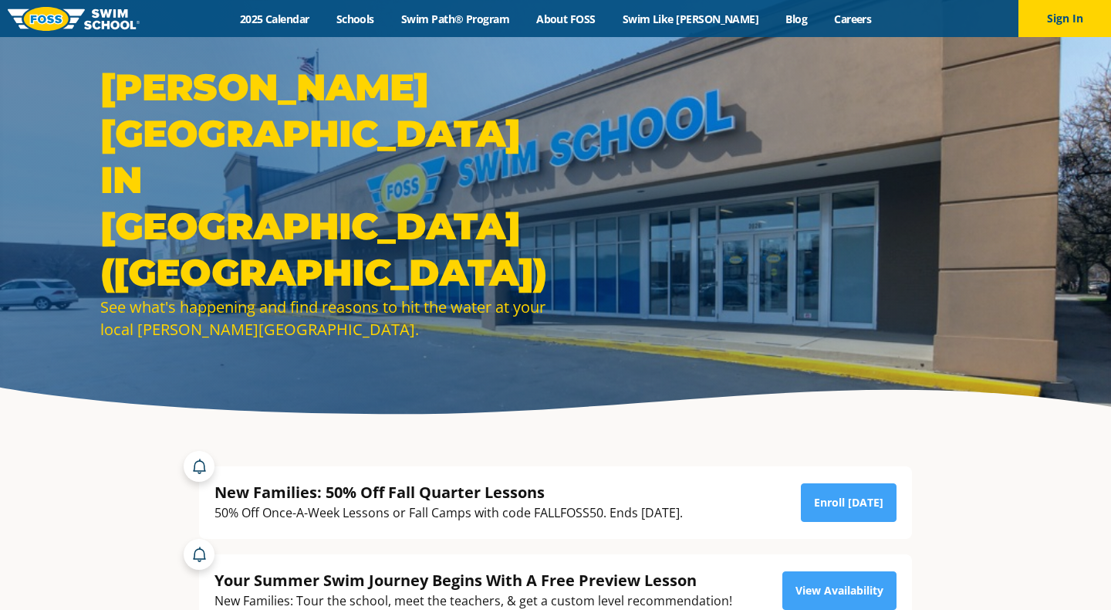 The width and height of the screenshot is (1111, 610). Describe the element at coordinates (448, 491) in the screenshot. I see `div: New Families: 50% Off Fall Quarter Lessons` at that location.